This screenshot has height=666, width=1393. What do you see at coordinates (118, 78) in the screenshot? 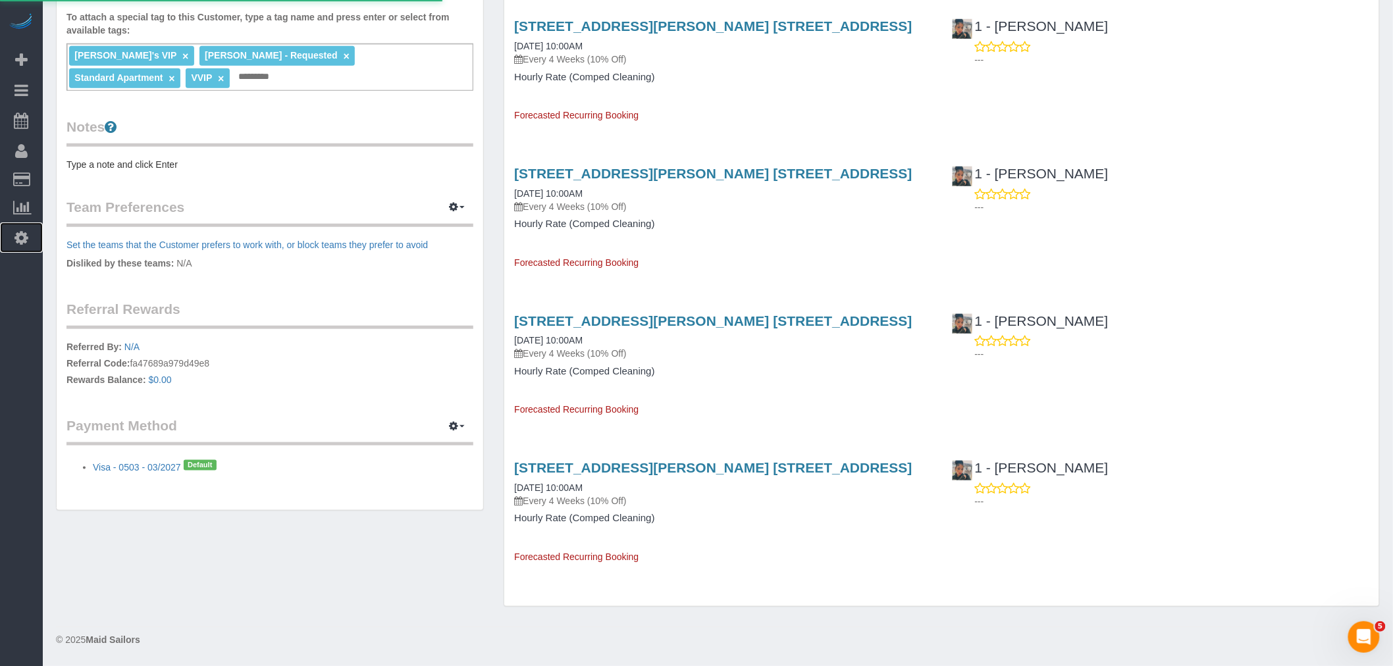
I see `span: Standard Apartment` at bounding box center [118, 78].